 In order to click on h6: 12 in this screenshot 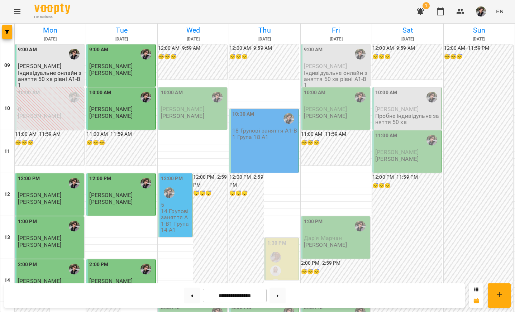, I will do `click(7, 194)`.